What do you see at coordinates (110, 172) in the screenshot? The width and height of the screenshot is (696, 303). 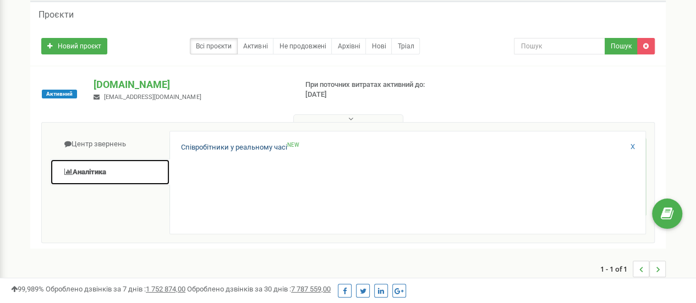 I see `a: Аналiтика` at bounding box center [110, 172].